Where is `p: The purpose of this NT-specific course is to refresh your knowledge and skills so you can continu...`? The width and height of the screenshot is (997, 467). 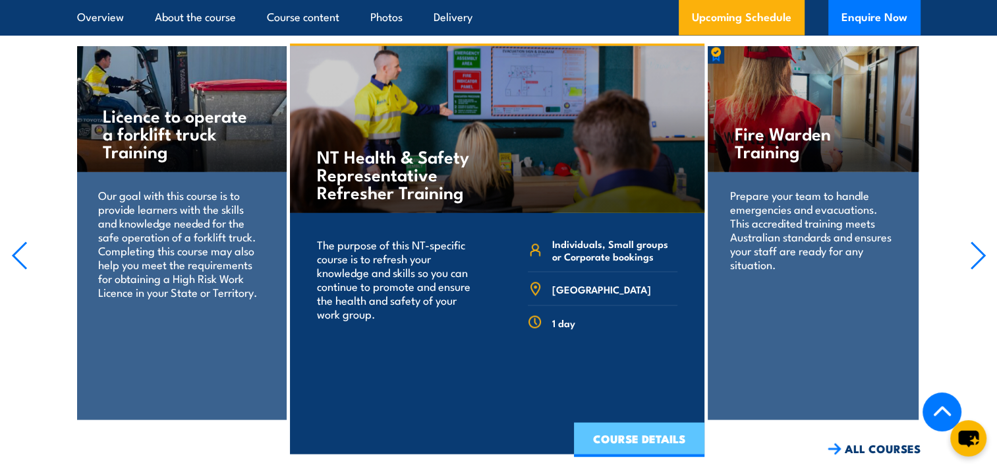
p: The purpose of this NT-specific course is to refresh your knowledge and skills so you can continu... is located at coordinates (398, 278).